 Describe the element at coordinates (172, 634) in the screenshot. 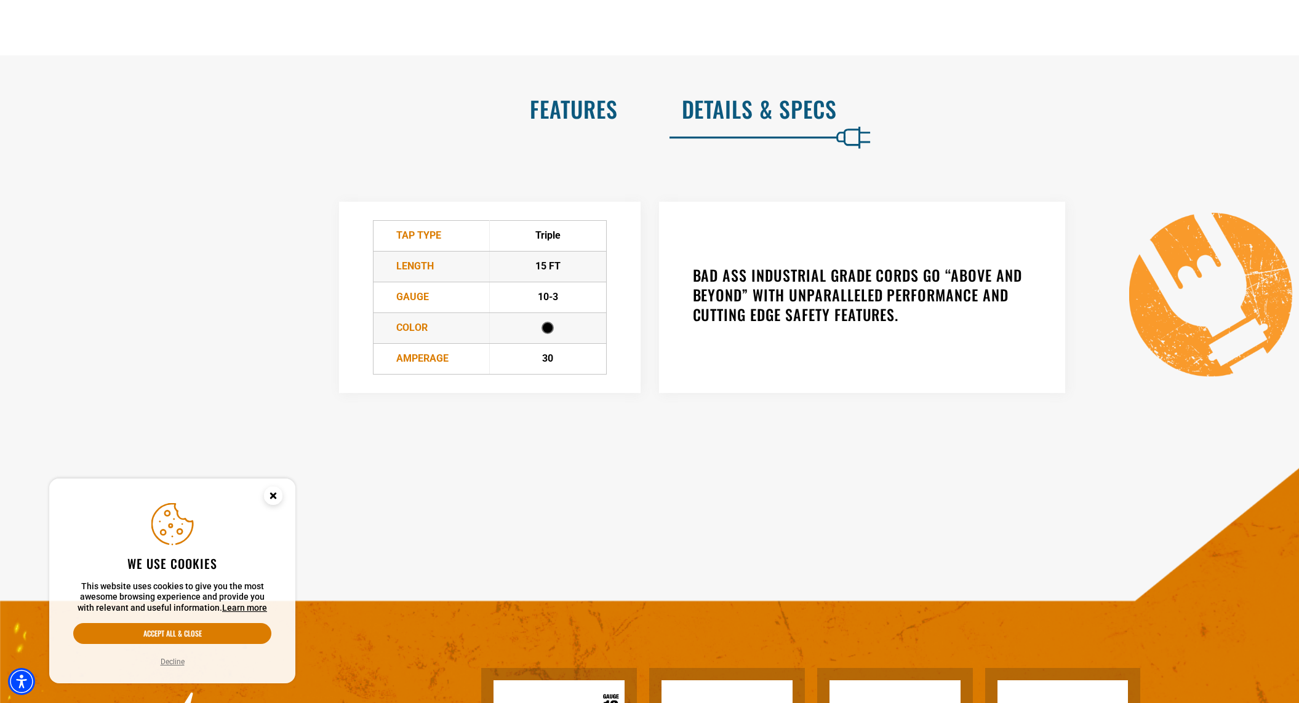

I see `button: Accept all & close` at that location.